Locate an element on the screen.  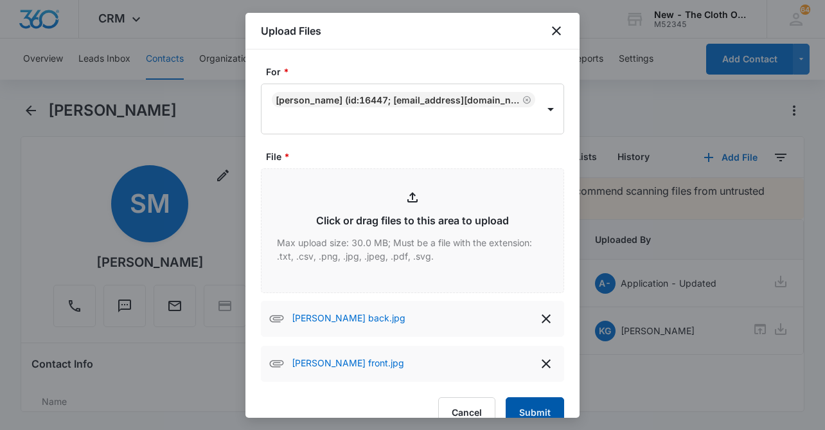
button: close is located at coordinates (556, 31).